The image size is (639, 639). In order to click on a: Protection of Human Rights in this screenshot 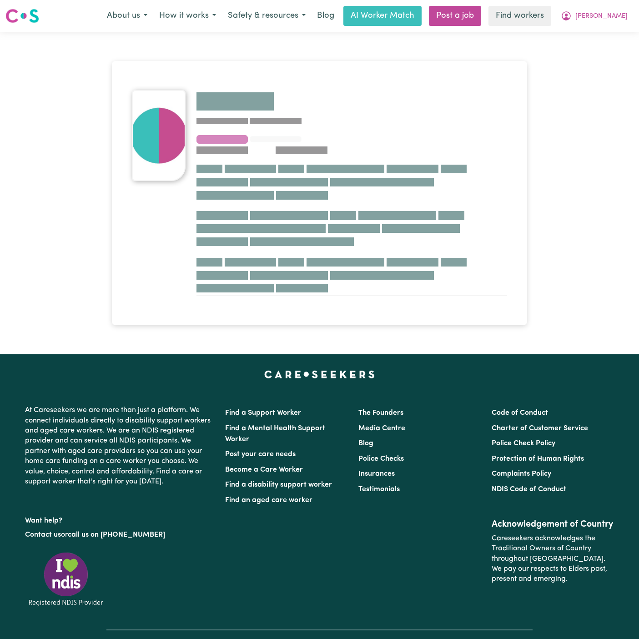, I will do `click(538, 459)`.